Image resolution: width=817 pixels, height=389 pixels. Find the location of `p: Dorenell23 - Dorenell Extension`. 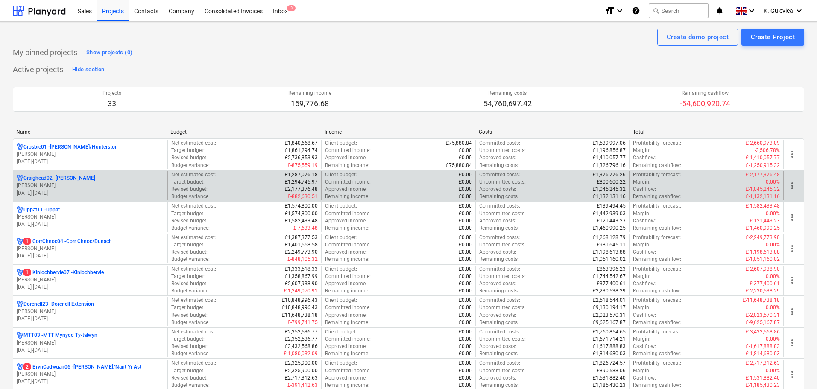

p: Dorenell23 - Dorenell Extension is located at coordinates (58, 304).